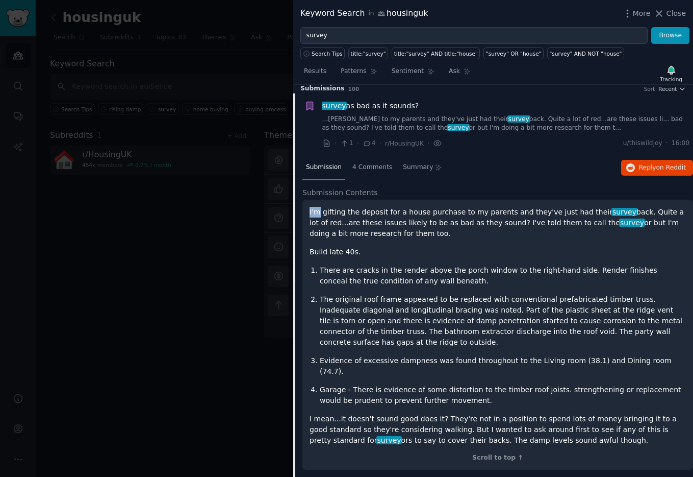 This screenshot has width=693, height=477. I want to click on button: Close, so click(670, 13).